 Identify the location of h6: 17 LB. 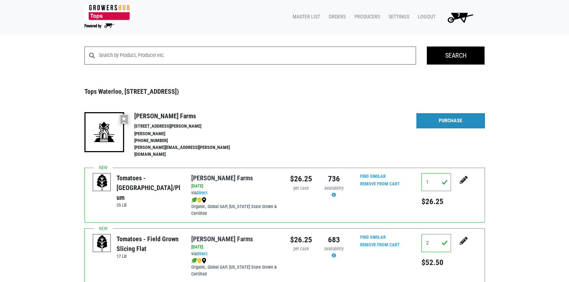
(148, 256).